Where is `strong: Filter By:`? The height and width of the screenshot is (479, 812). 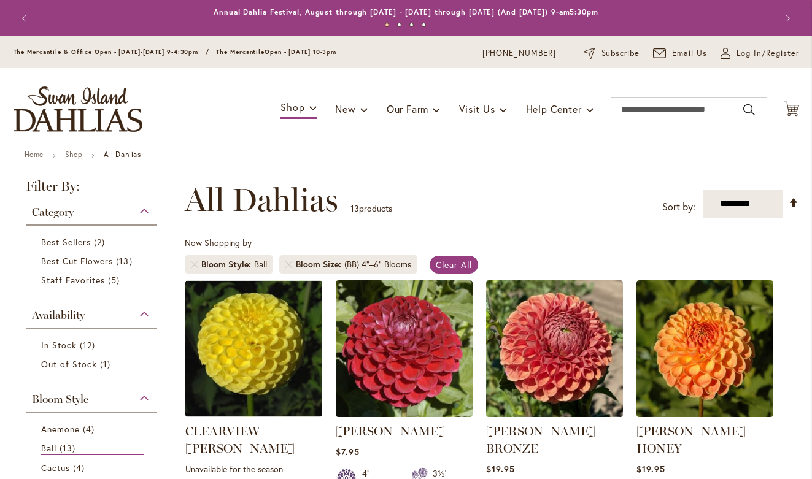 strong: Filter By: is located at coordinates (91, 190).